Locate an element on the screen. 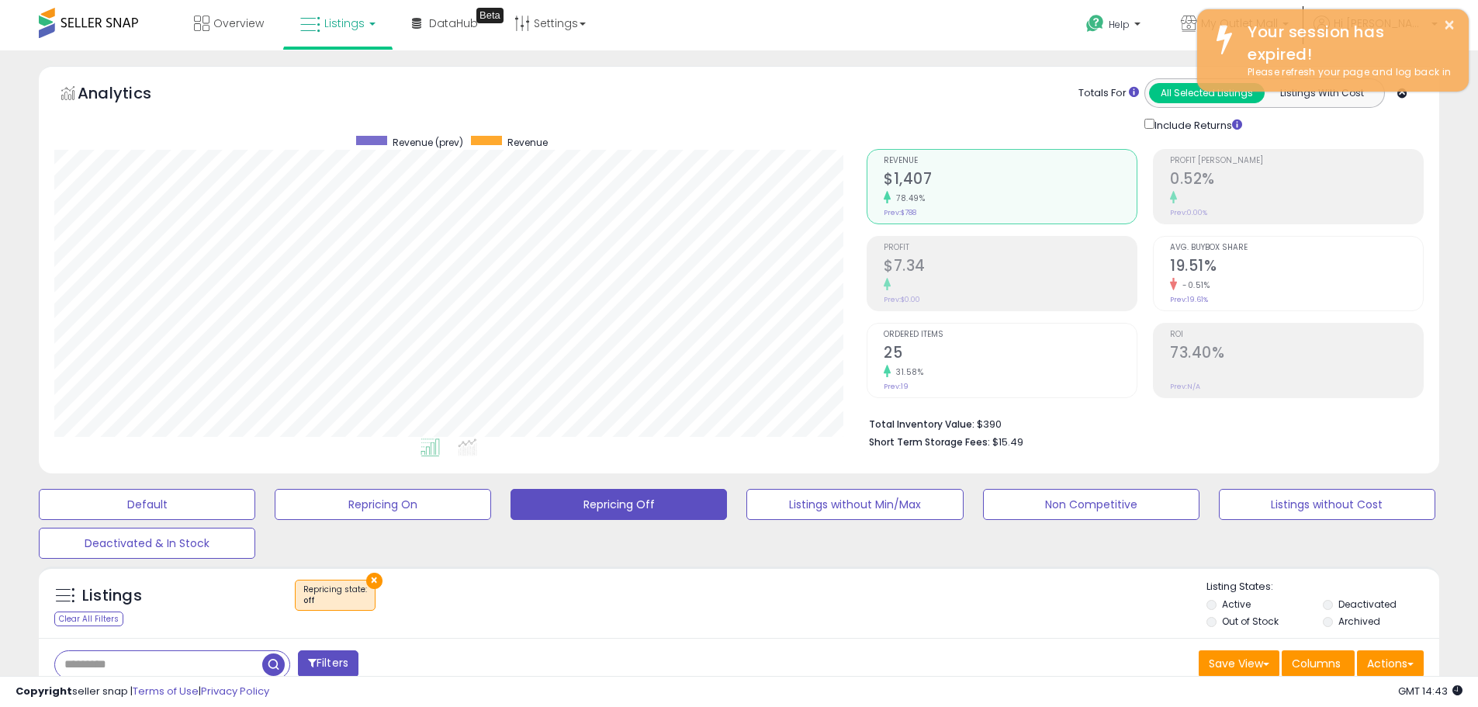 The image size is (1478, 707). a: Help is located at coordinates (1115, 26).